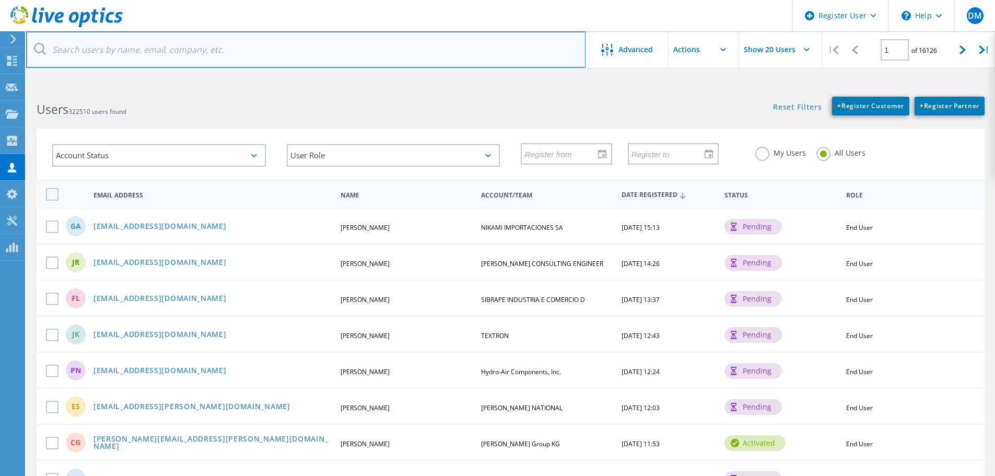 This screenshot has width=995, height=476. What do you see at coordinates (76, 226) in the screenshot?
I see `span: GA` at bounding box center [76, 226].